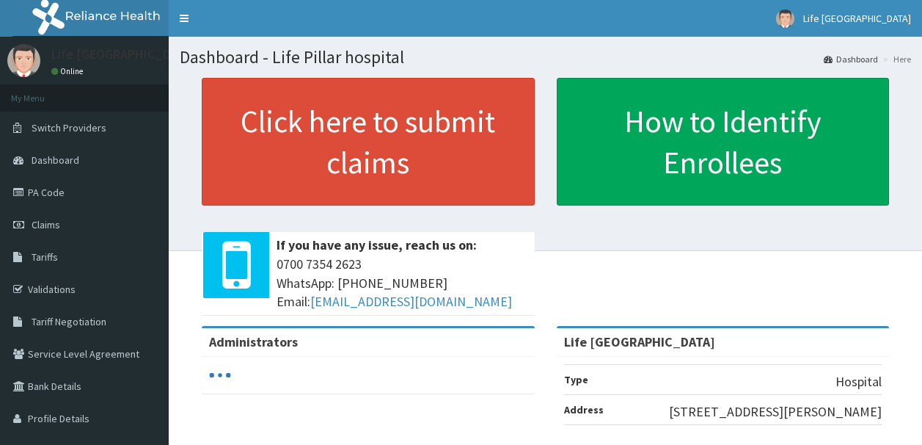  What do you see at coordinates (376, 244) in the screenshot?
I see `b: If you have any issue, reach us on:` at bounding box center [376, 244].